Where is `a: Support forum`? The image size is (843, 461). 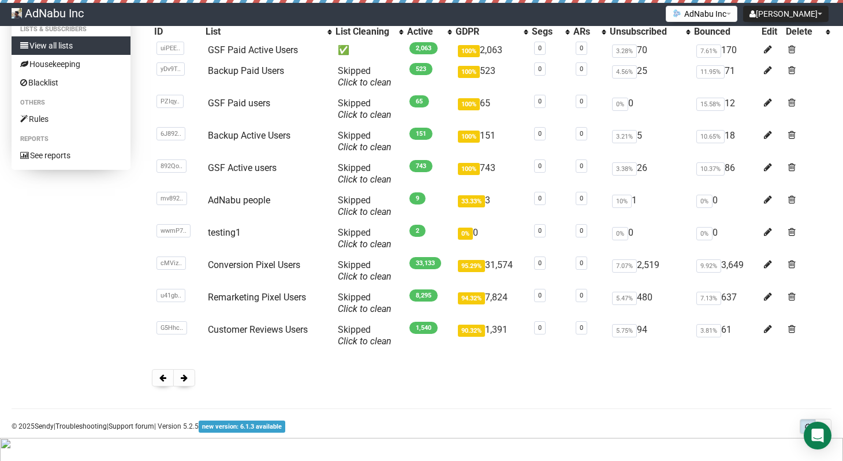 a: Support forum is located at coordinates (131, 426).